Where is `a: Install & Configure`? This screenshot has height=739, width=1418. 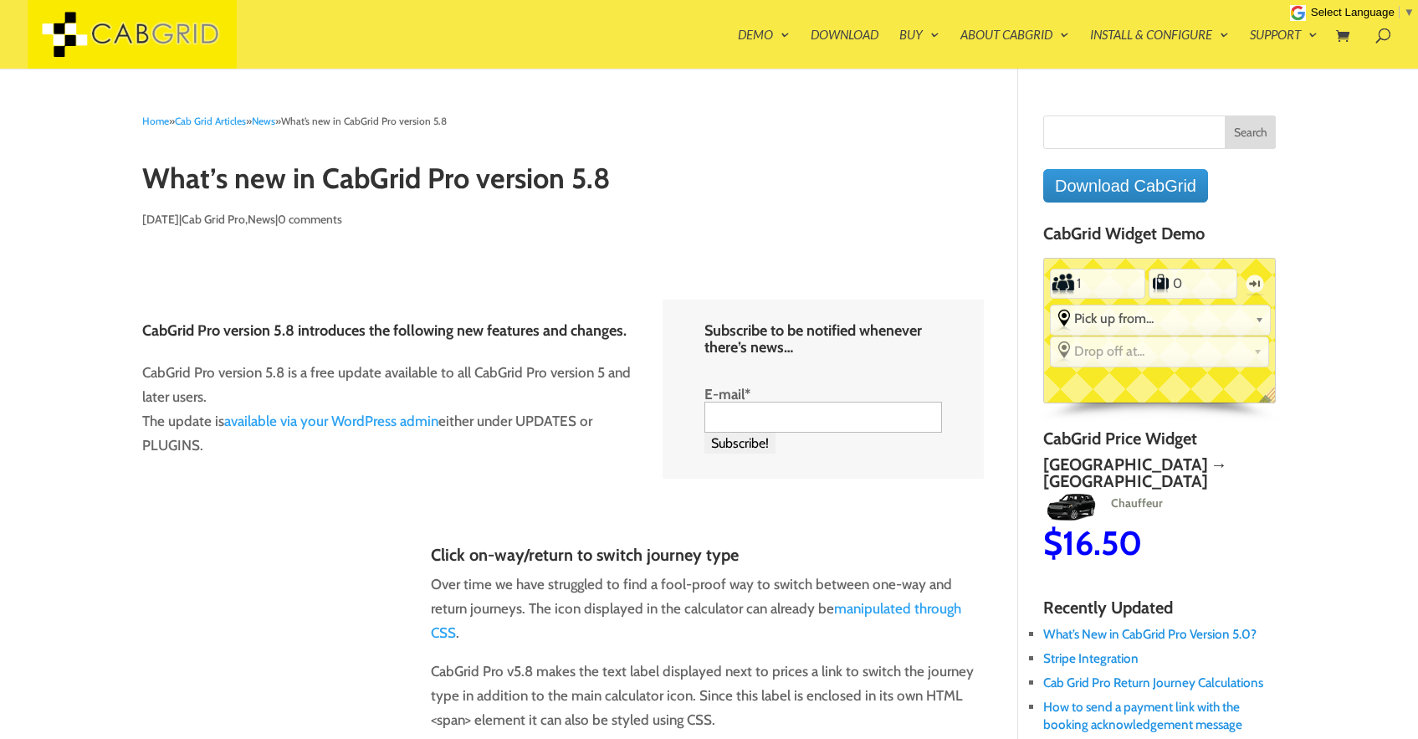 a: Install & Configure is located at coordinates (1160, 49).